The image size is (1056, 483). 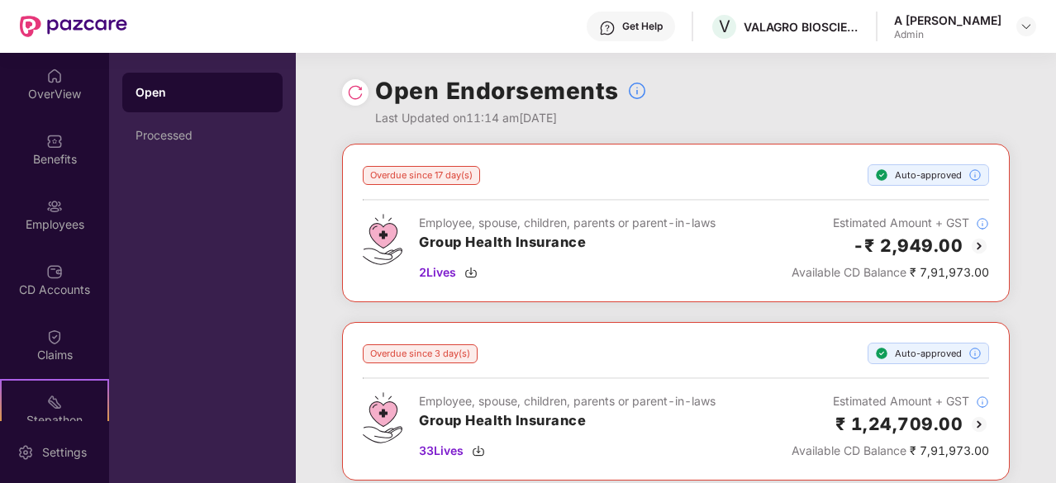 What do you see at coordinates (497, 91) in the screenshot?
I see `h1: Open Endorsements` at bounding box center [497, 91].